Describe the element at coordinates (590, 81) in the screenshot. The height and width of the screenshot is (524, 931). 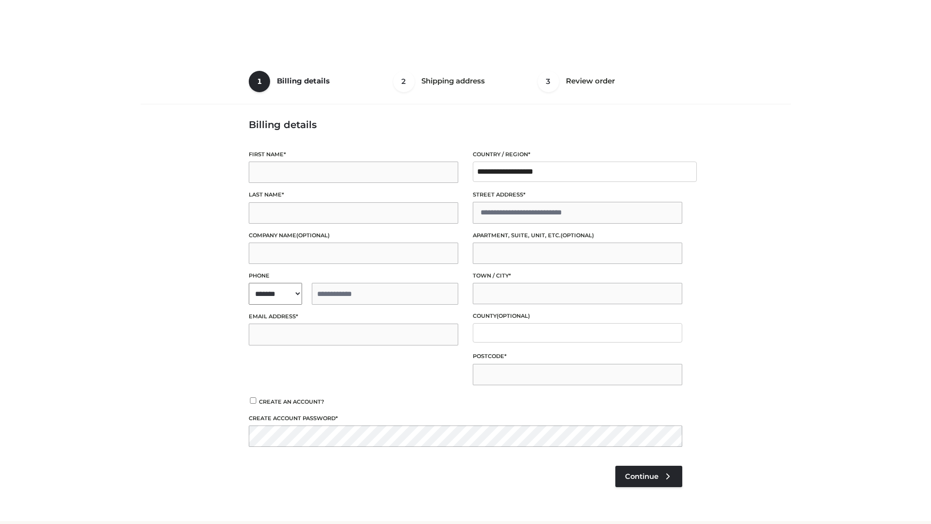
I see `span: Review order` at that location.